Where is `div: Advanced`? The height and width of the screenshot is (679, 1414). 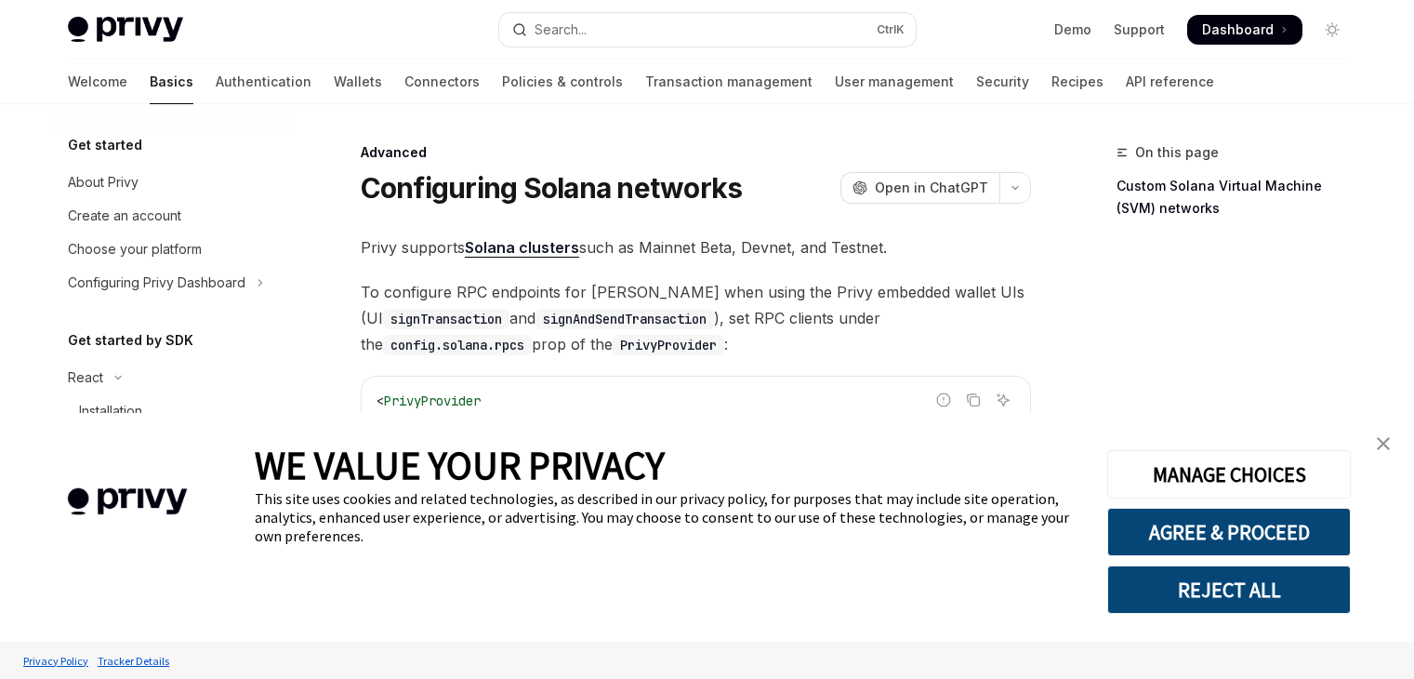
div: Advanced is located at coordinates (695, 152).